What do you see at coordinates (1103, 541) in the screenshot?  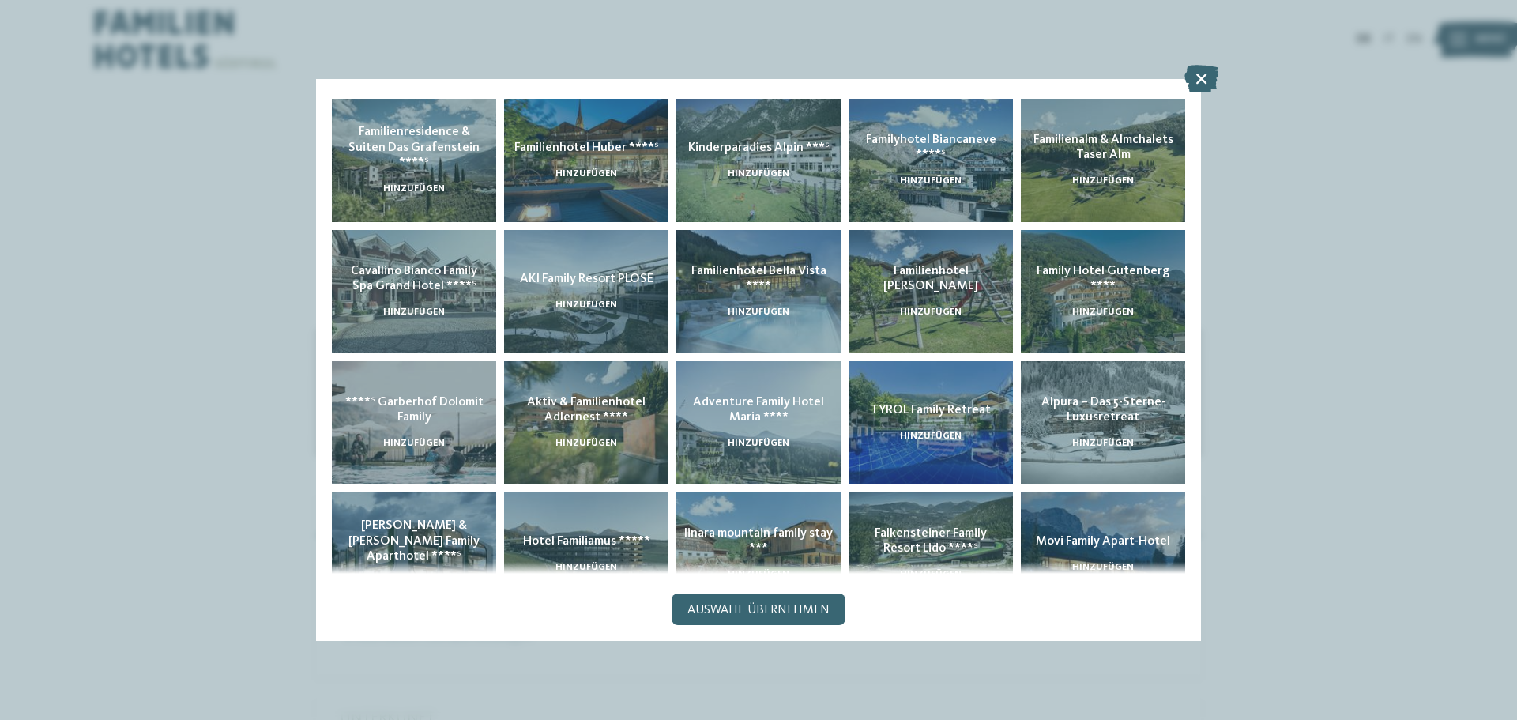 I see `span: Movi Family Apart-Hotel` at bounding box center [1103, 541].